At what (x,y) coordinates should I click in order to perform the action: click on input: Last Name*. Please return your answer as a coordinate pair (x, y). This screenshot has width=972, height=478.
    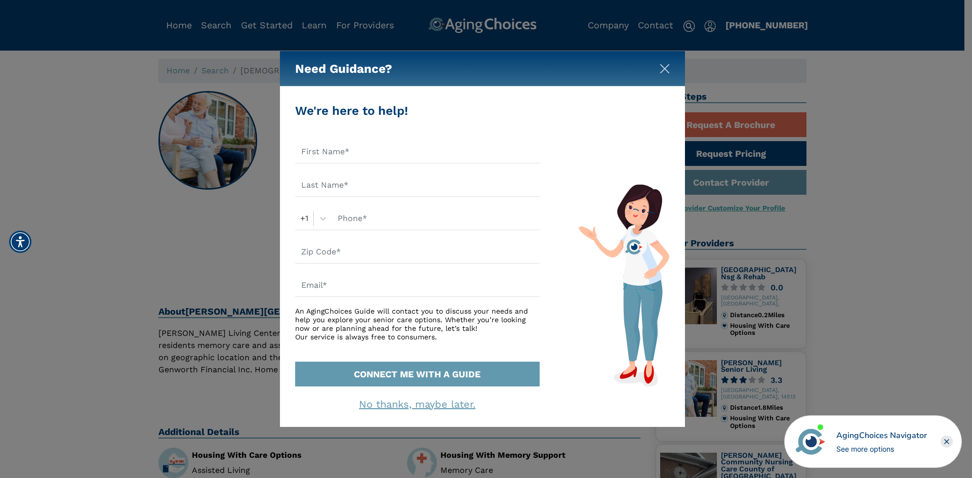
    Looking at the image, I should click on (417, 185).